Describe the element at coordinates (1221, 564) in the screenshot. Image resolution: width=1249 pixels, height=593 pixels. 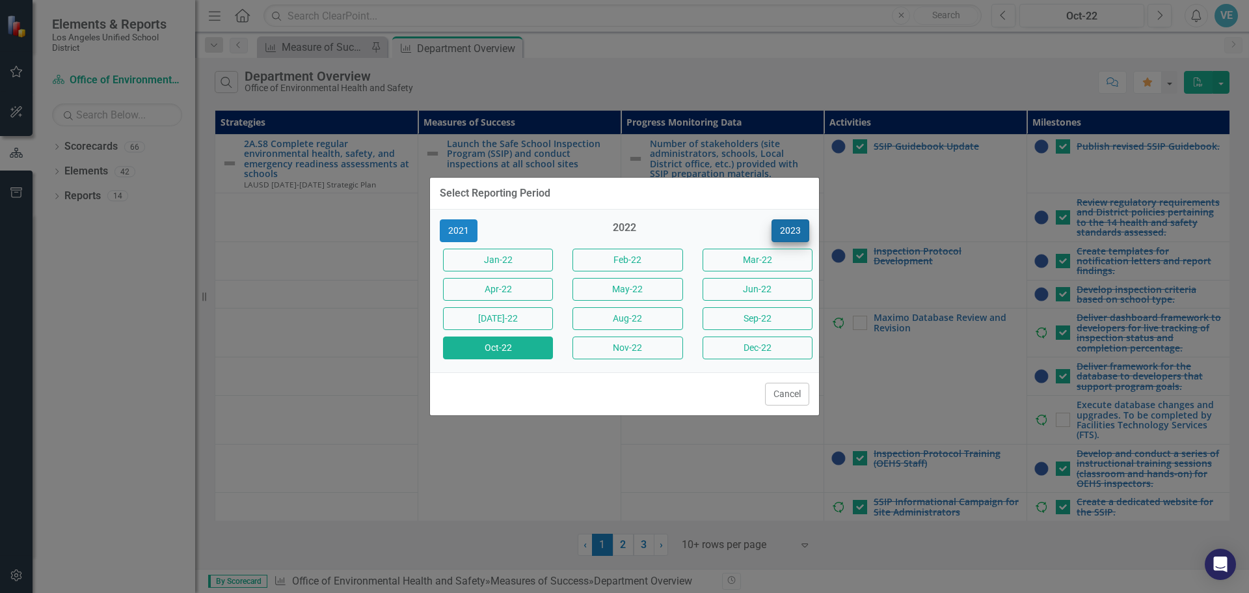
I see `div: Open Intercom Messenger` at that location.